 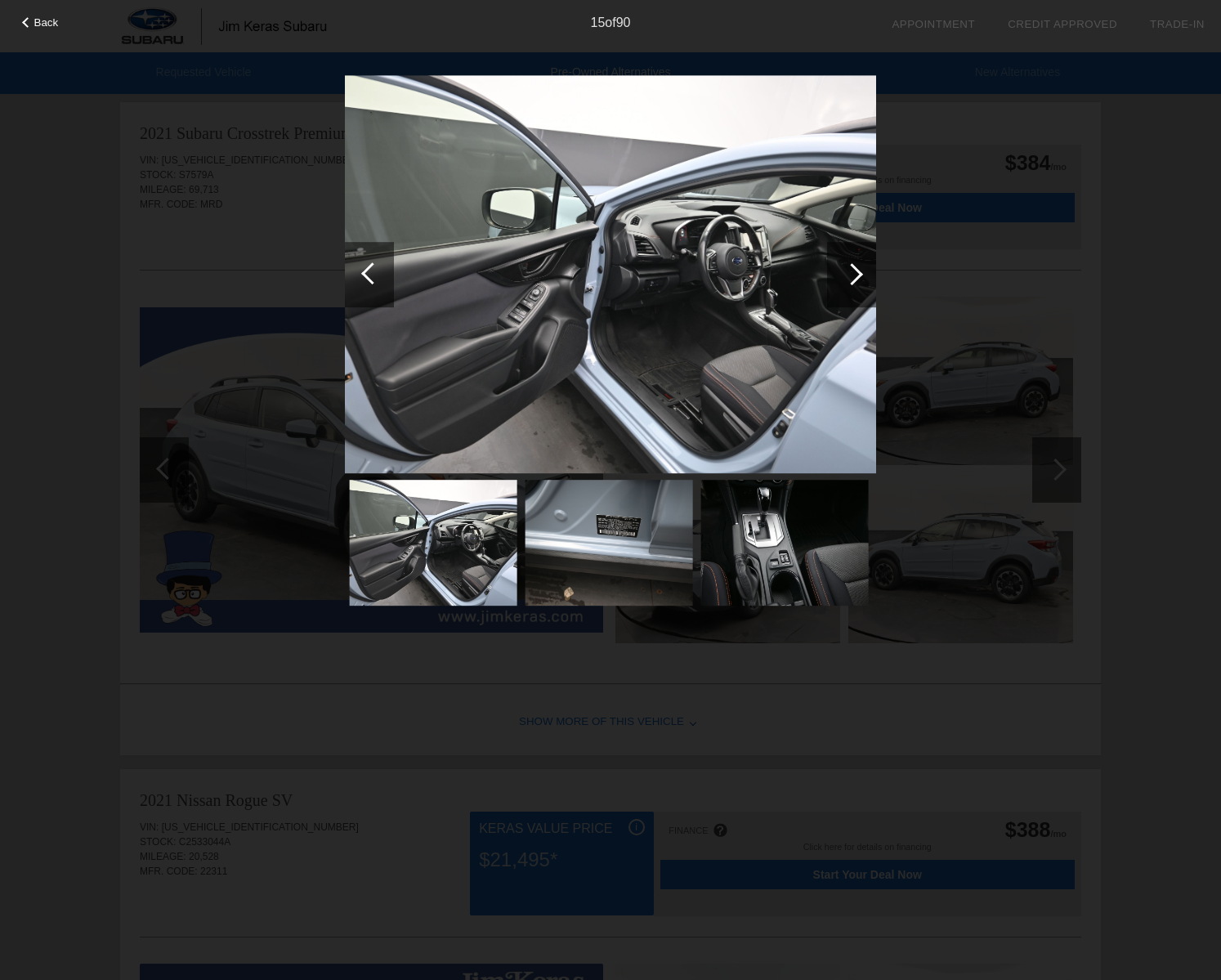 What do you see at coordinates (47, 22) in the screenshot?
I see `span: Back` at bounding box center [47, 22].